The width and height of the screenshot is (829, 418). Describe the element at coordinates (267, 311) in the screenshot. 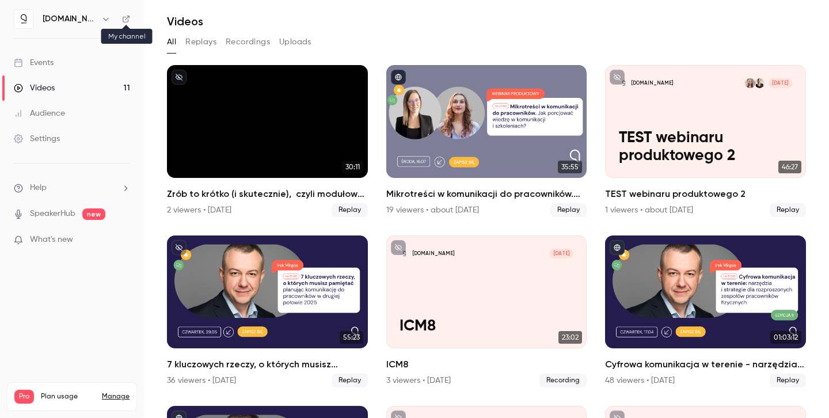

I see `li: 7 kluczowych rzeczy, o których musisz pamiętać planując komunikację do pracowników w drugiej poło...` at that location.